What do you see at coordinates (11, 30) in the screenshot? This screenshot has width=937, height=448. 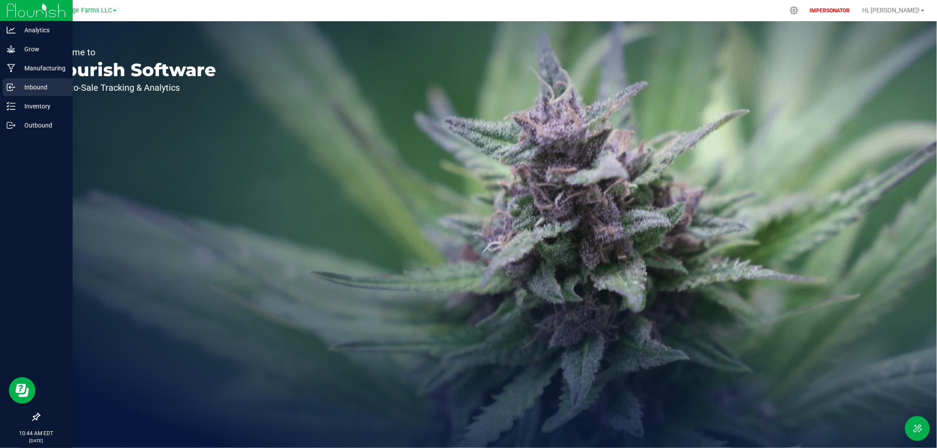 I see `inline-svg: Analytics` at bounding box center [11, 30].